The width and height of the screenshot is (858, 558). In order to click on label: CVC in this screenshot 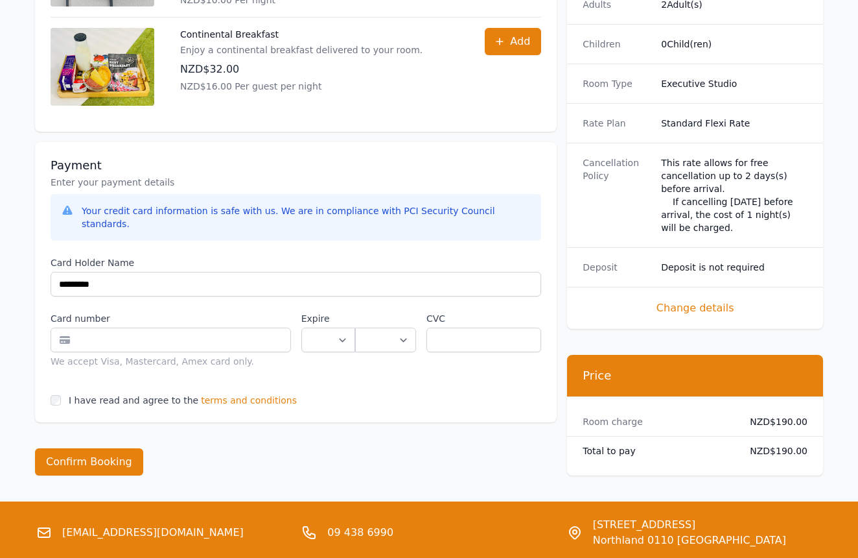, I will do `click(484, 318)`.